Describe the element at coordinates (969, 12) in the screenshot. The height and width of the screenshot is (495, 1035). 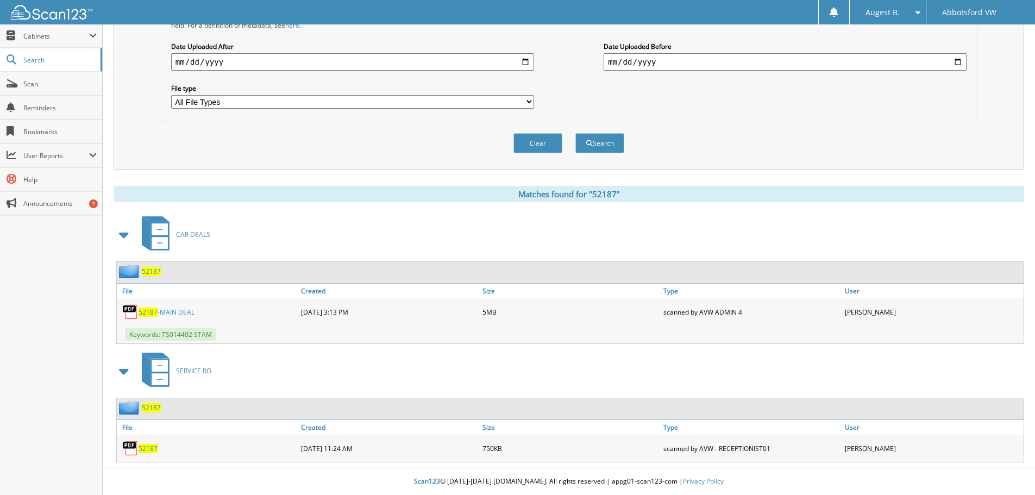
I see `span: Abbotsford VW` at that location.